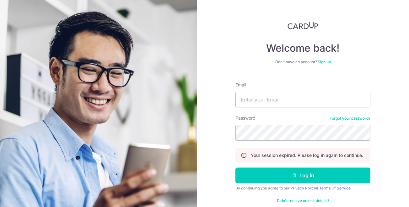 The image size is (409, 207). I want to click on img: CardUp Logo, so click(303, 26).